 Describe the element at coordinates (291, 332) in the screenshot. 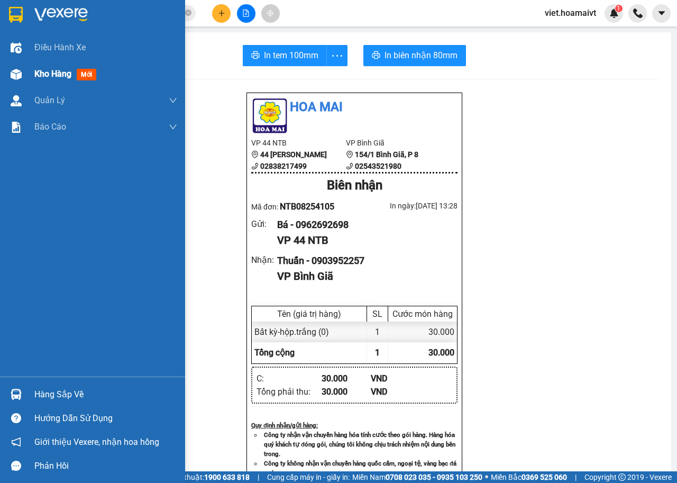

I see `span: Bất kỳ - hộp.trắng (0)` at that location.